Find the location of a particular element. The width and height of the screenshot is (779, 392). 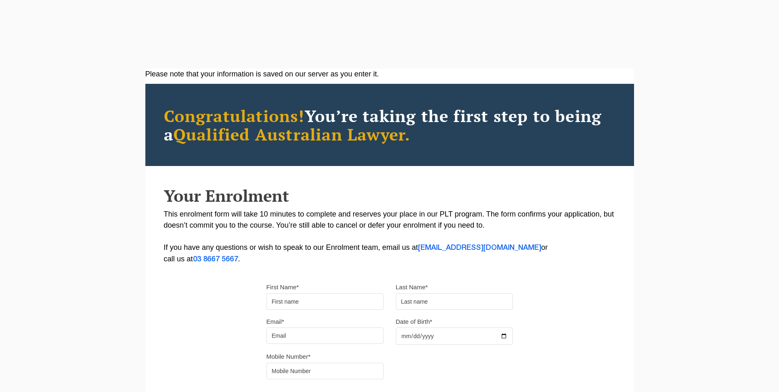

label: First Name* is located at coordinates (283, 287).